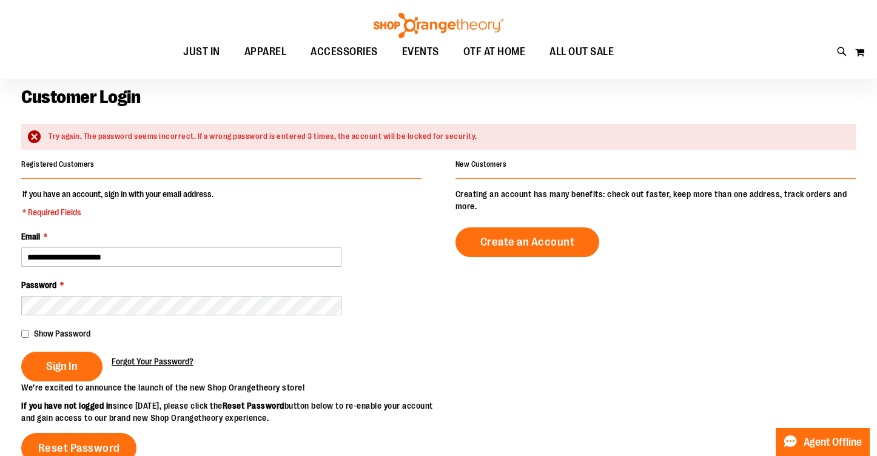 The height and width of the screenshot is (456, 877). Describe the element at coordinates (656, 200) in the screenshot. I see `p: Creating an account has many benefits: check out faster, keep more than one address, track orders...` at that location.